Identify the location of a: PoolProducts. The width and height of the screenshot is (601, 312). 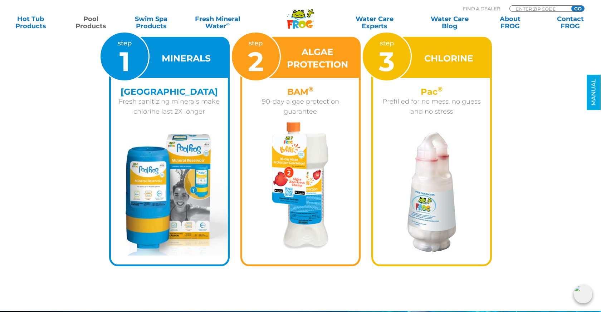
(91, 23).